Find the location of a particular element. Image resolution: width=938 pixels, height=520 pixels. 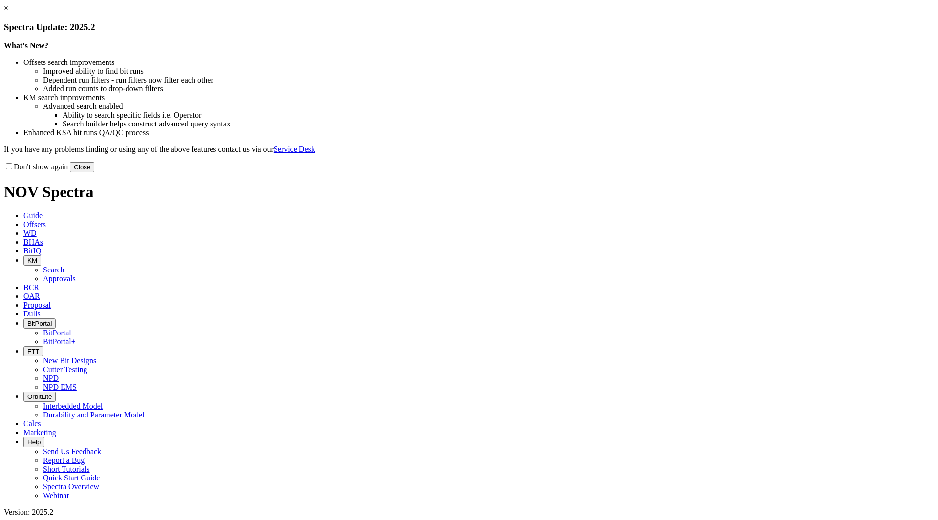

a: Report a Bug is located at coordinates (63, 460).